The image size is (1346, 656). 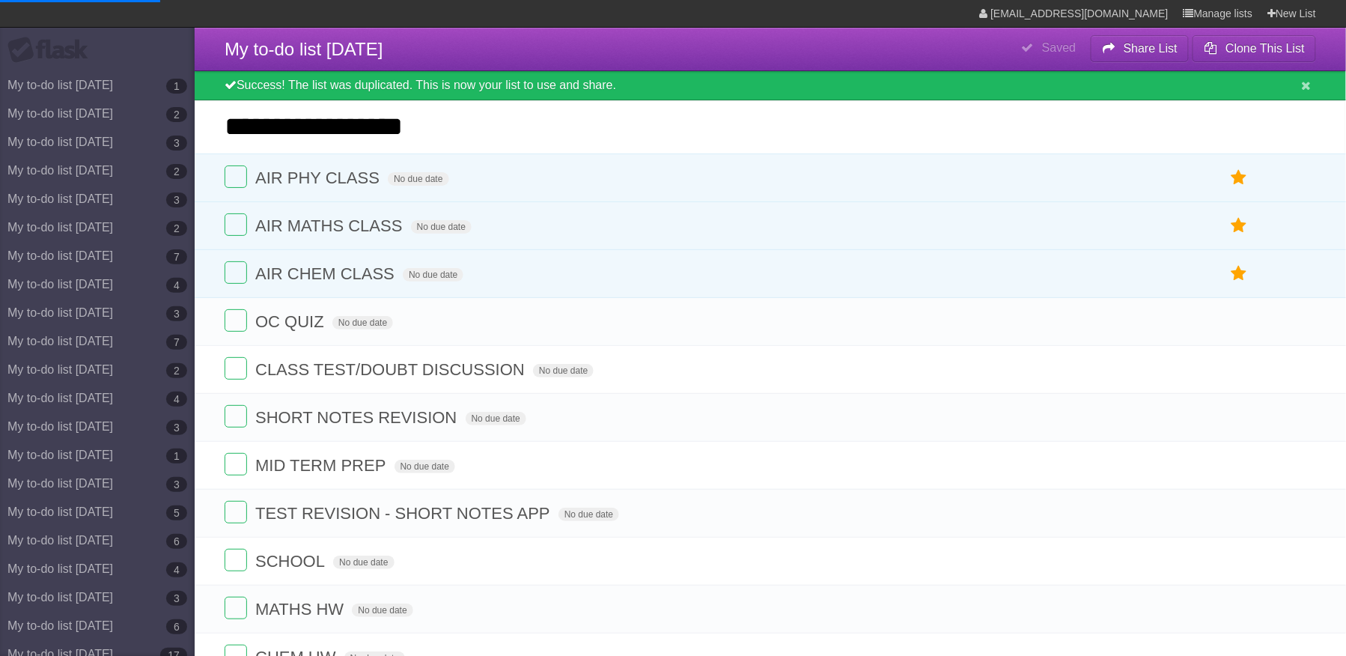 I want to click on span: SCHOOL, so click(x=292, y=561).